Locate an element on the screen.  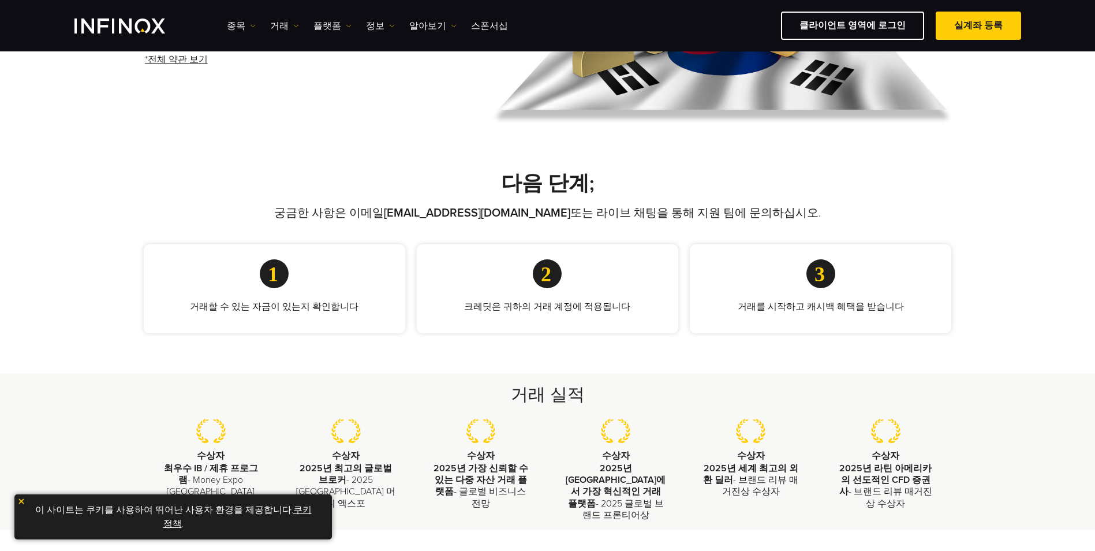
p: - 2025 글로벌 브랜드 프론티어상 is located at coordinates (616, 492).